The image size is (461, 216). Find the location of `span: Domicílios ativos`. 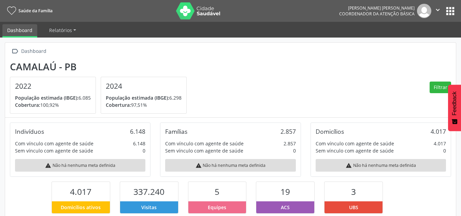

span: Domicílios ativos is located at coordinates (80, 207).